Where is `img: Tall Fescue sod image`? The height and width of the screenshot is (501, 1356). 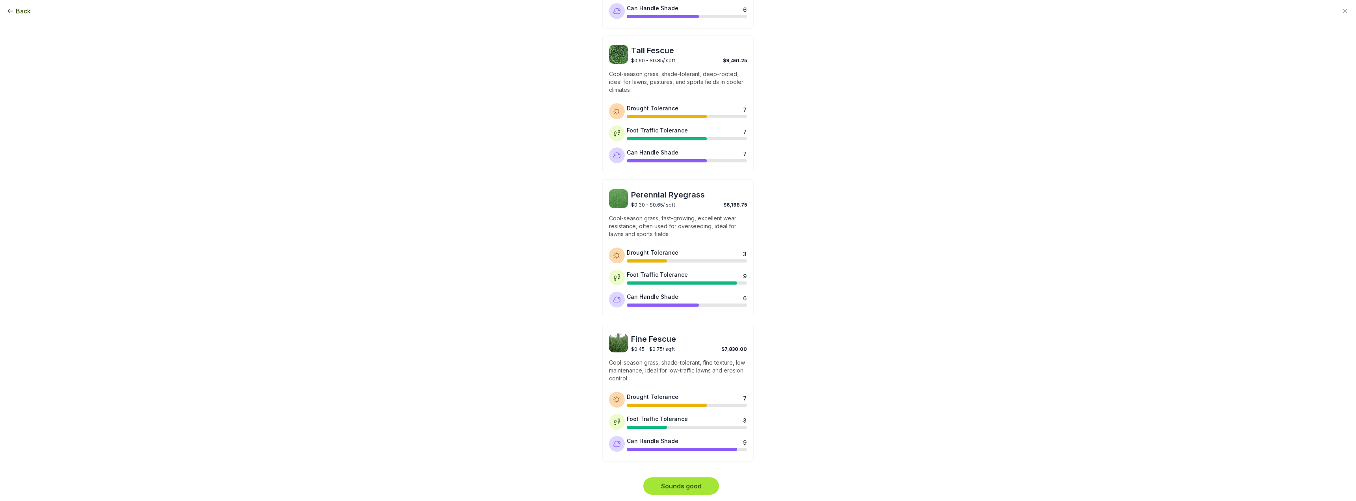 img: Tall Fescue sod image is located at coordinates (618, 54).